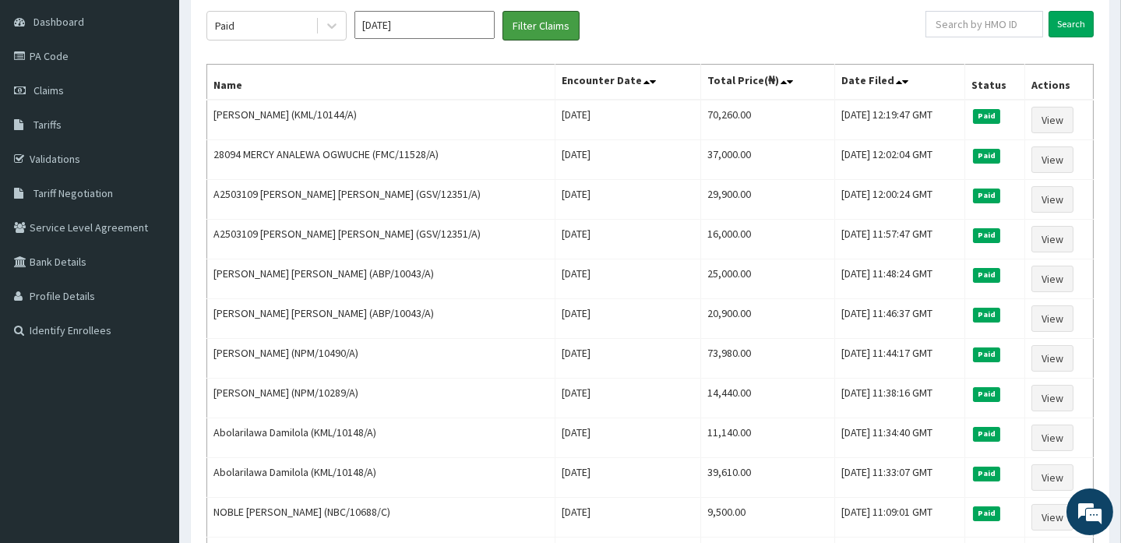 The width and height of the screenshot is (1121, 543). What do you see at coordinates (424, 25) in the screenshot?
I see `input: Select Month and Year` at bounding box center [424, 25].